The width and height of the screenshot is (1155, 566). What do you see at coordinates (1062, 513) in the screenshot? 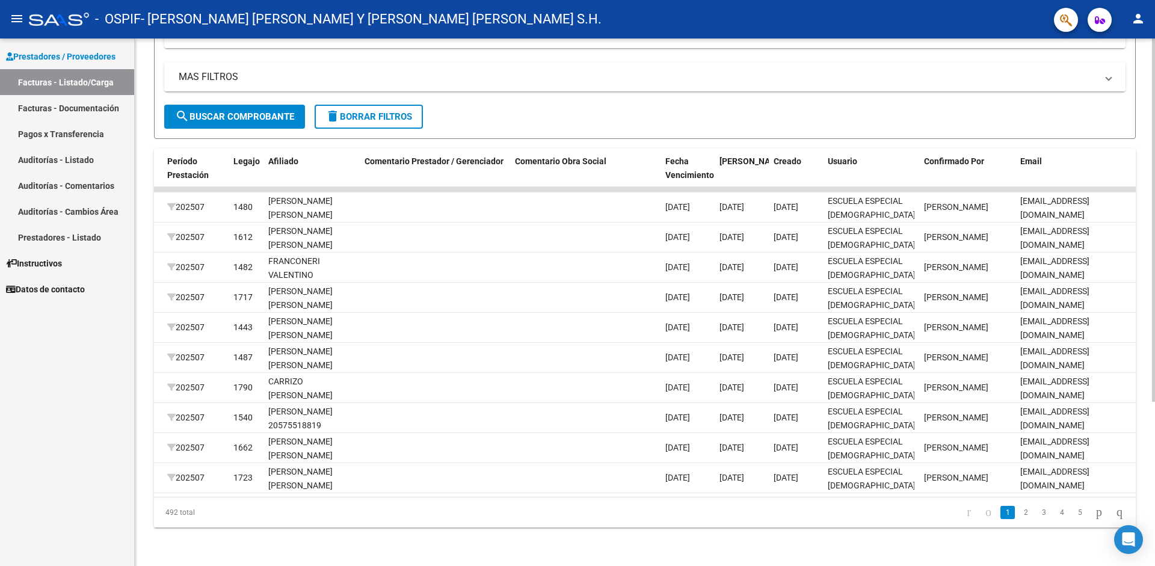
I see `li: page 4` at bounding box center [1062, 513].